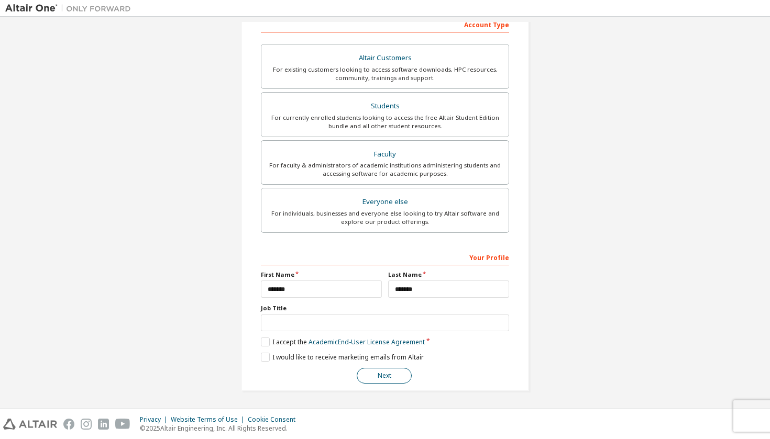 Image resolution: width=770 pixels, height=439 pixels. What do you see at coordinates (274, 420) in the screenshot?
I see `div: Cookie Consent` at bounding box center [274, 420].